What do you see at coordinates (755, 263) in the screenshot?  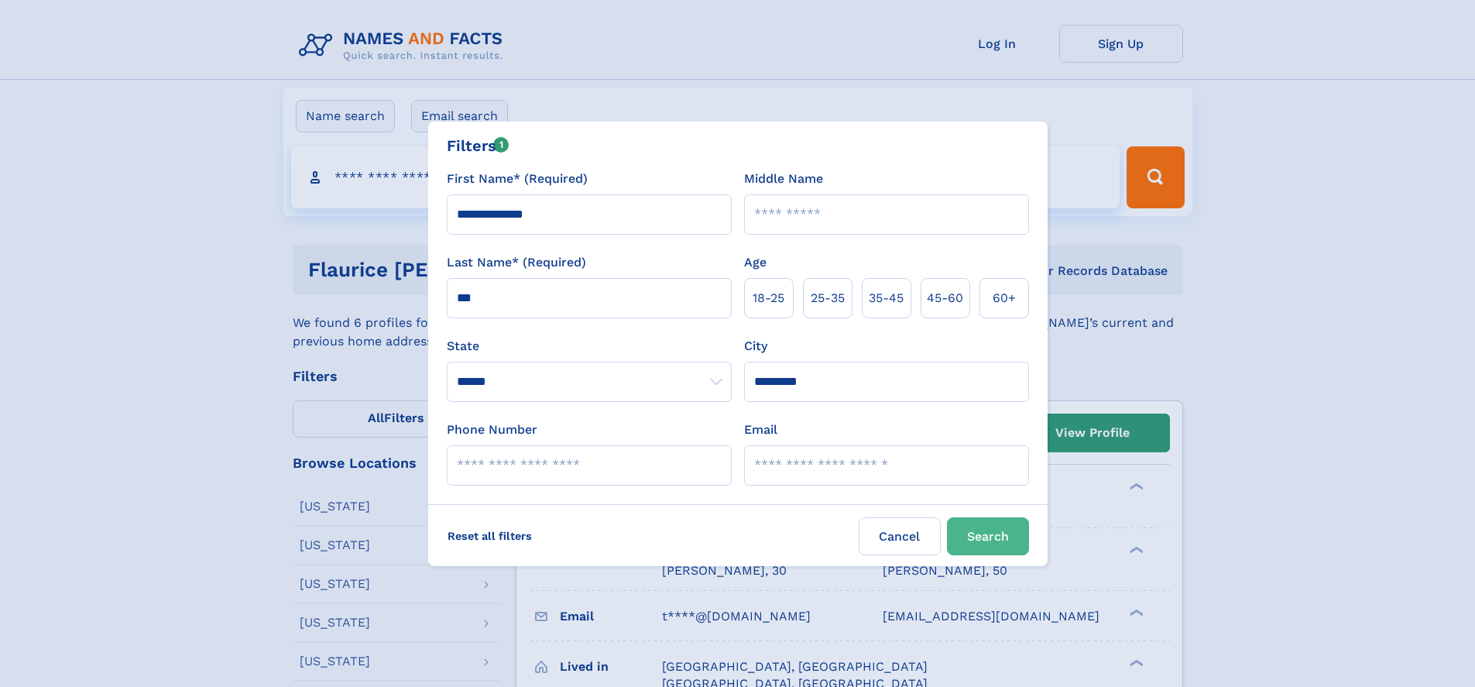 I see `label: Age` at bounding box center [755, 263].